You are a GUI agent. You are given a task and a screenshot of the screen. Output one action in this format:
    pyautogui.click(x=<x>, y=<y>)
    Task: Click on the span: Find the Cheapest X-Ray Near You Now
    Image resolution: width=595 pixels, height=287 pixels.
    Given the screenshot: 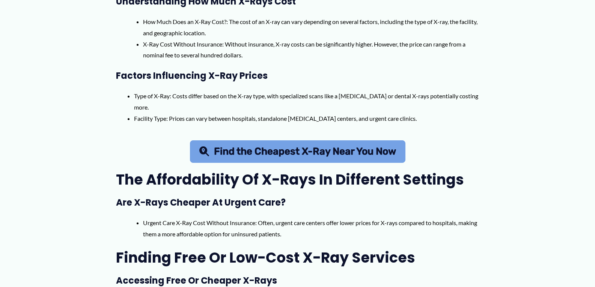 What is the action you would take?
    pyautogui.click(x=305, y=152)
    